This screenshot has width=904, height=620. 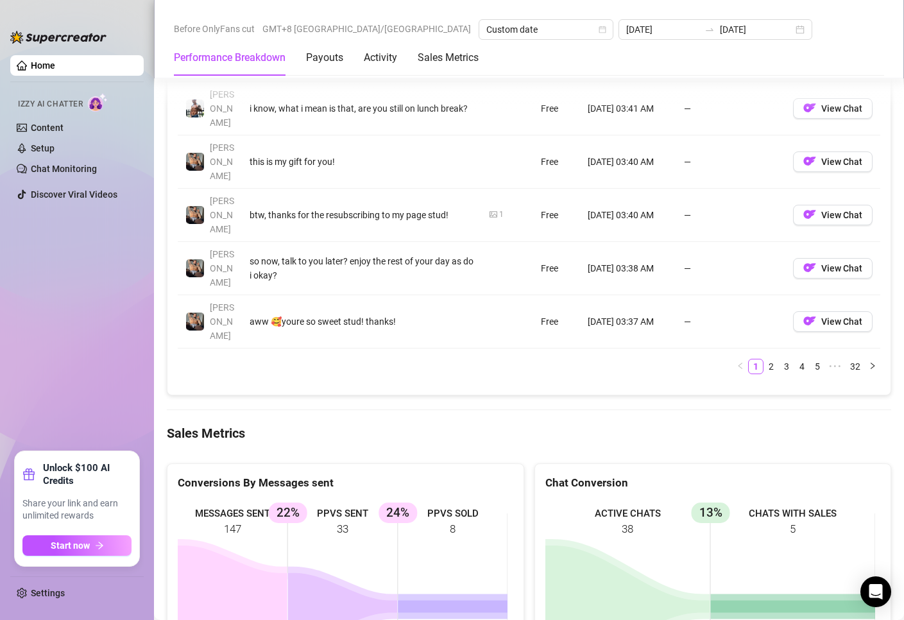 What do you see at coordinates (787, 366) in the screenshot?
I see `a: 3` at bounding box center [787, 366].